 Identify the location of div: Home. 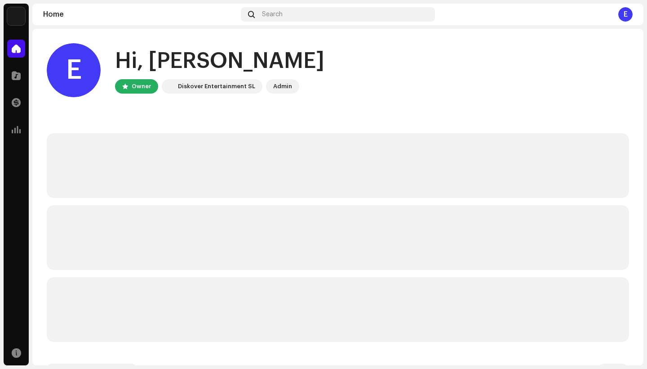
(140, 14).